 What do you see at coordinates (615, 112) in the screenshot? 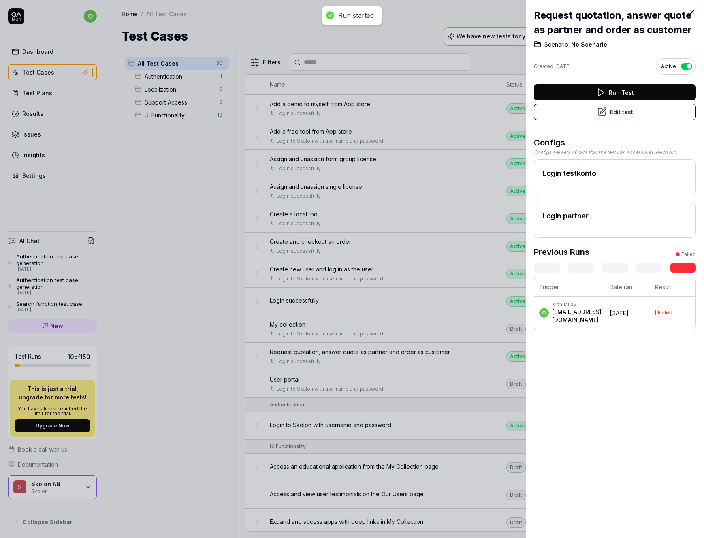
I see `a: Edit test` at bounding box center [615, 112].